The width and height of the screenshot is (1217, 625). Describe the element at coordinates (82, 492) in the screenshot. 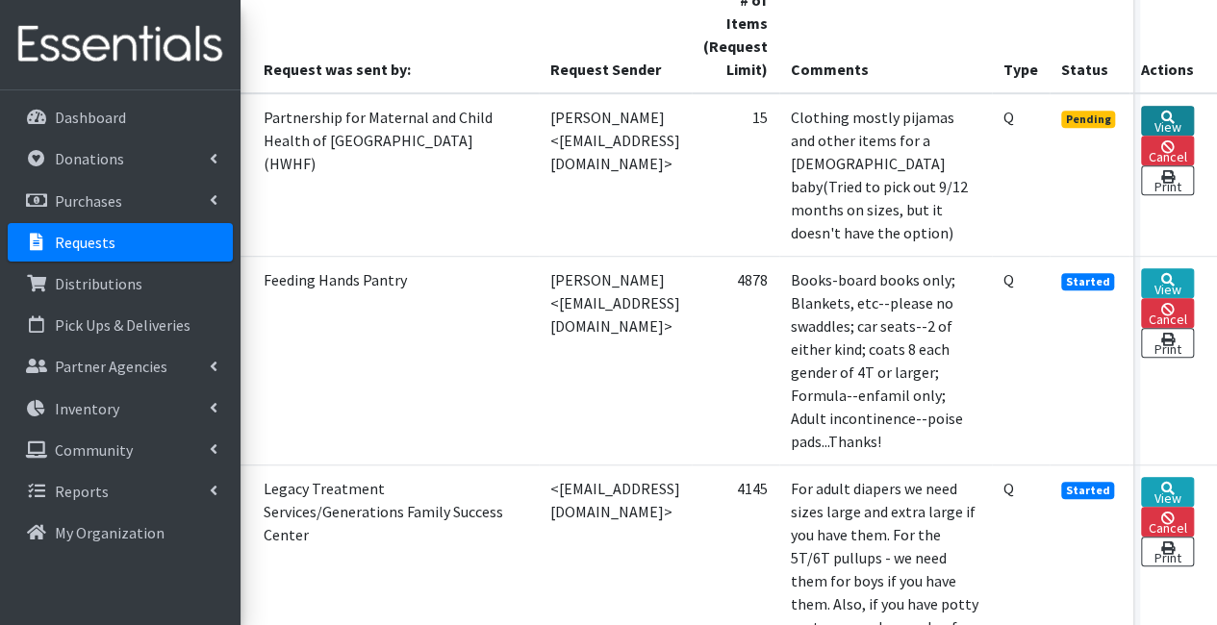

I see `p: Reports` at that location.